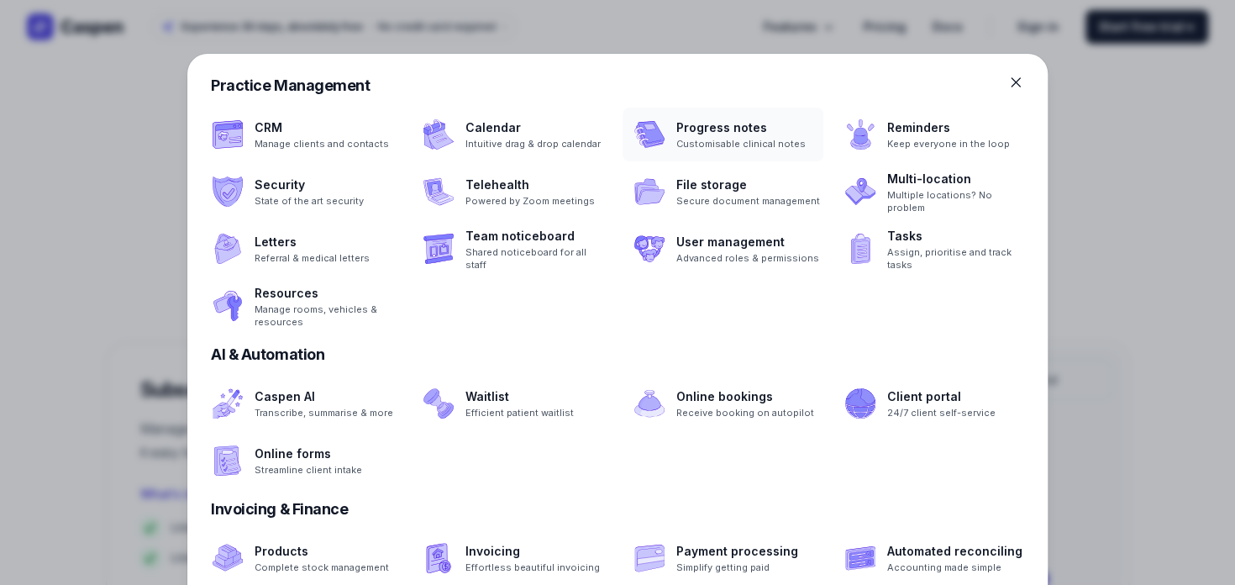 The image size is (1235, 585). I want to click on a: CRM, so click(322, 128).